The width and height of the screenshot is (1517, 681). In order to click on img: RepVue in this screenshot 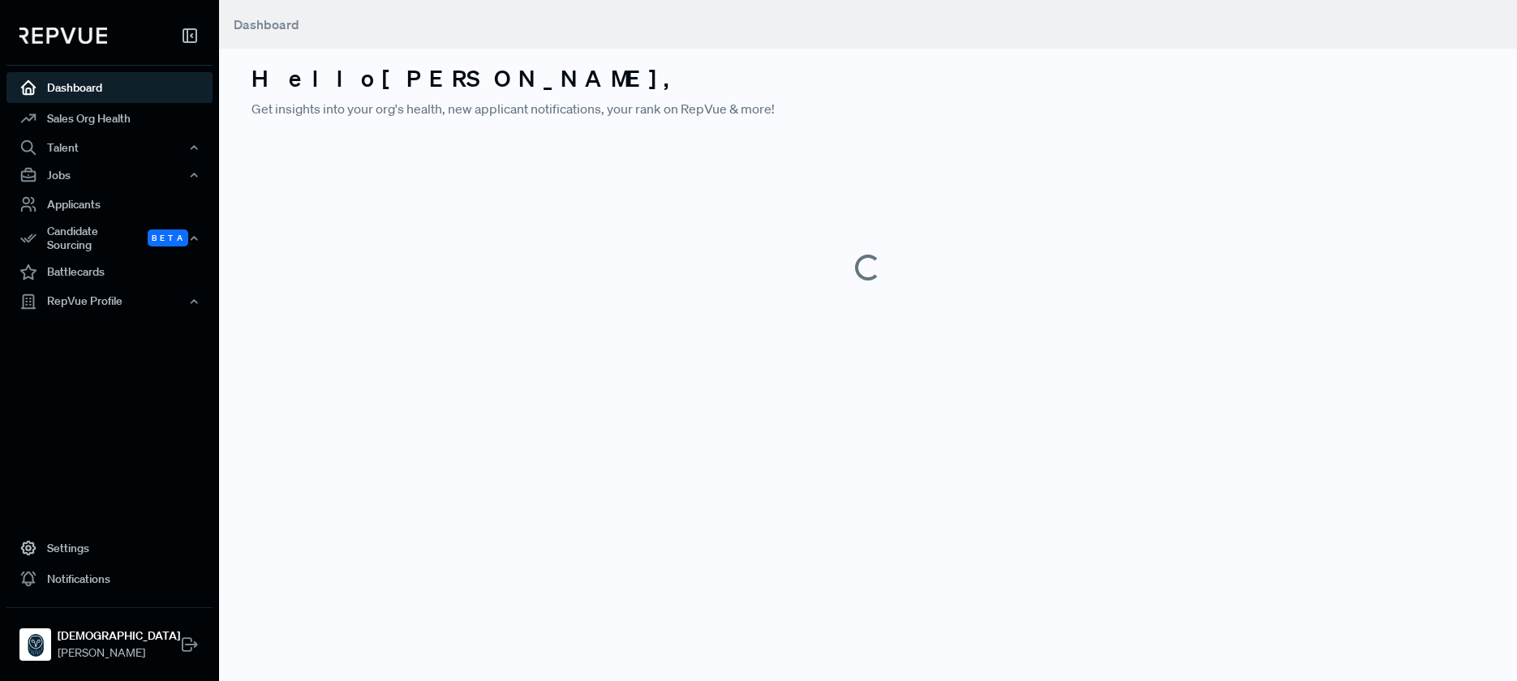, I will do `click(63, 36)`.